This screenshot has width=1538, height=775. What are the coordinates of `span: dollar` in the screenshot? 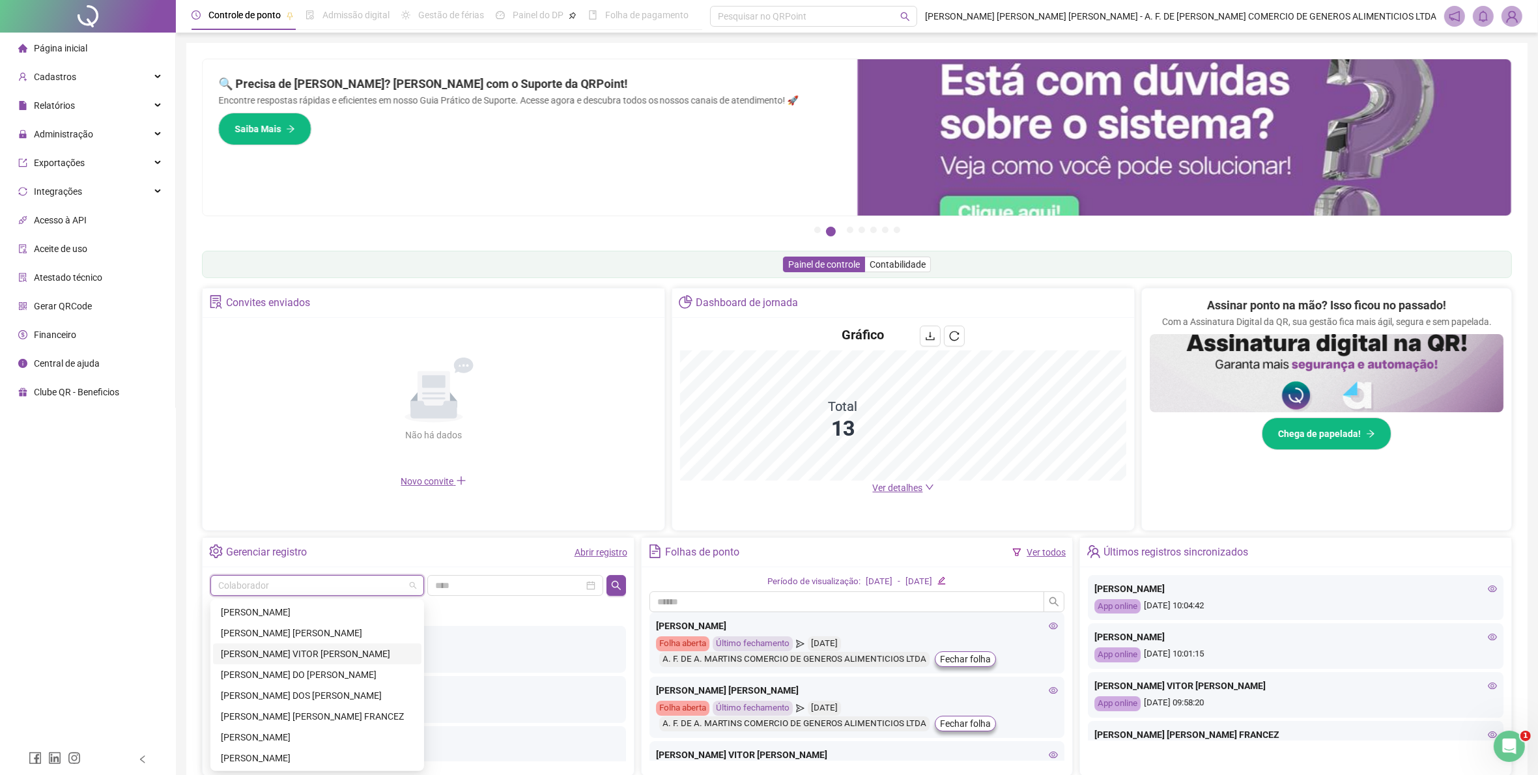 It's located at (23, 335).